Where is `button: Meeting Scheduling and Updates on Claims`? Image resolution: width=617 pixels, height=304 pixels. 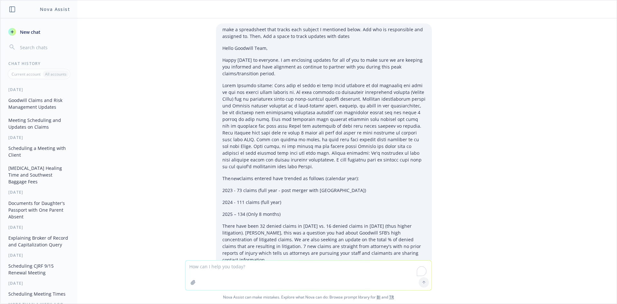 button: Meeting Scheduling and Updates on Claims is located at coordinates (39, 123).